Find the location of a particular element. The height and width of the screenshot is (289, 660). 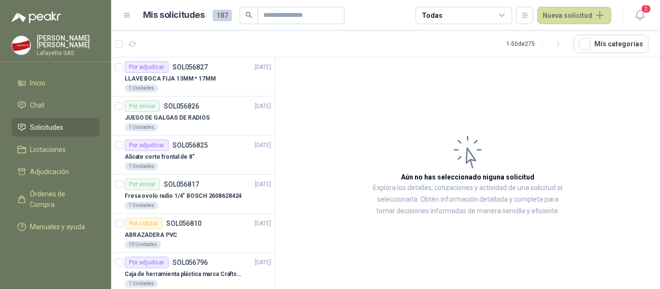

p: SOL056810 is located at coordinates (184, 224).